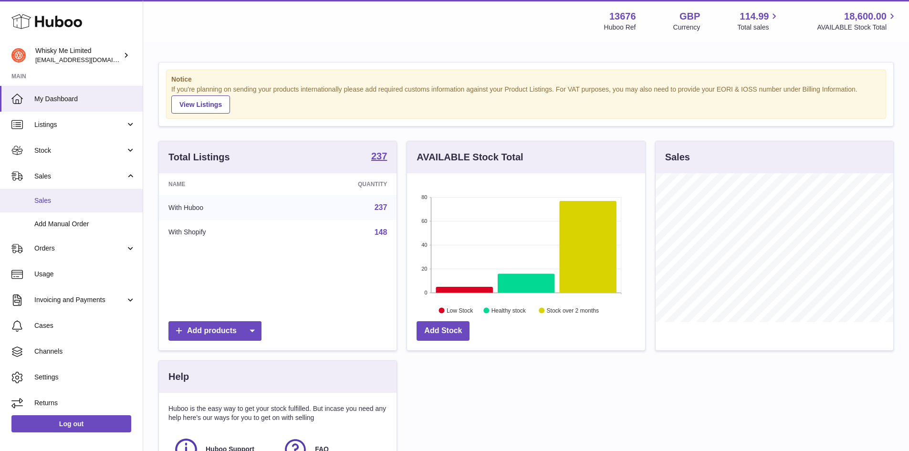 This screenshot has width=909, height=451. Describe the element at coordinates (85, 351) in the screenshot. I see `span: Channels` at that location.